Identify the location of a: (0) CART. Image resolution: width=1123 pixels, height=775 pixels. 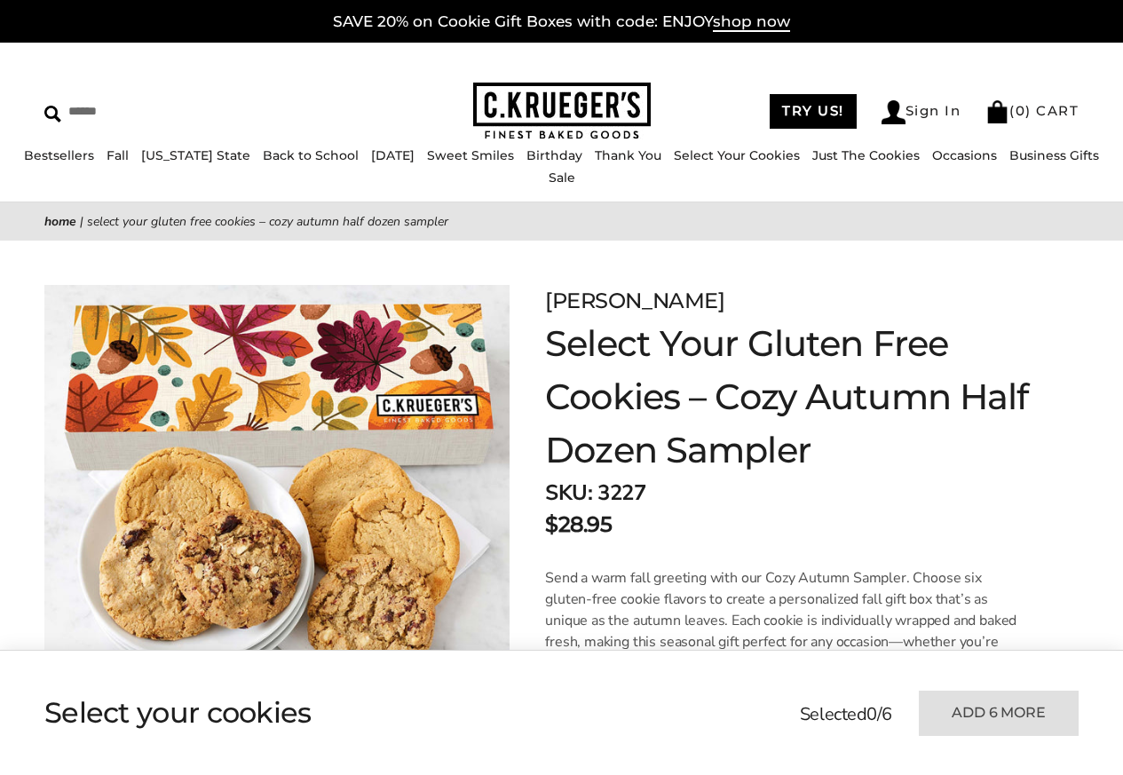
(1031, 110).